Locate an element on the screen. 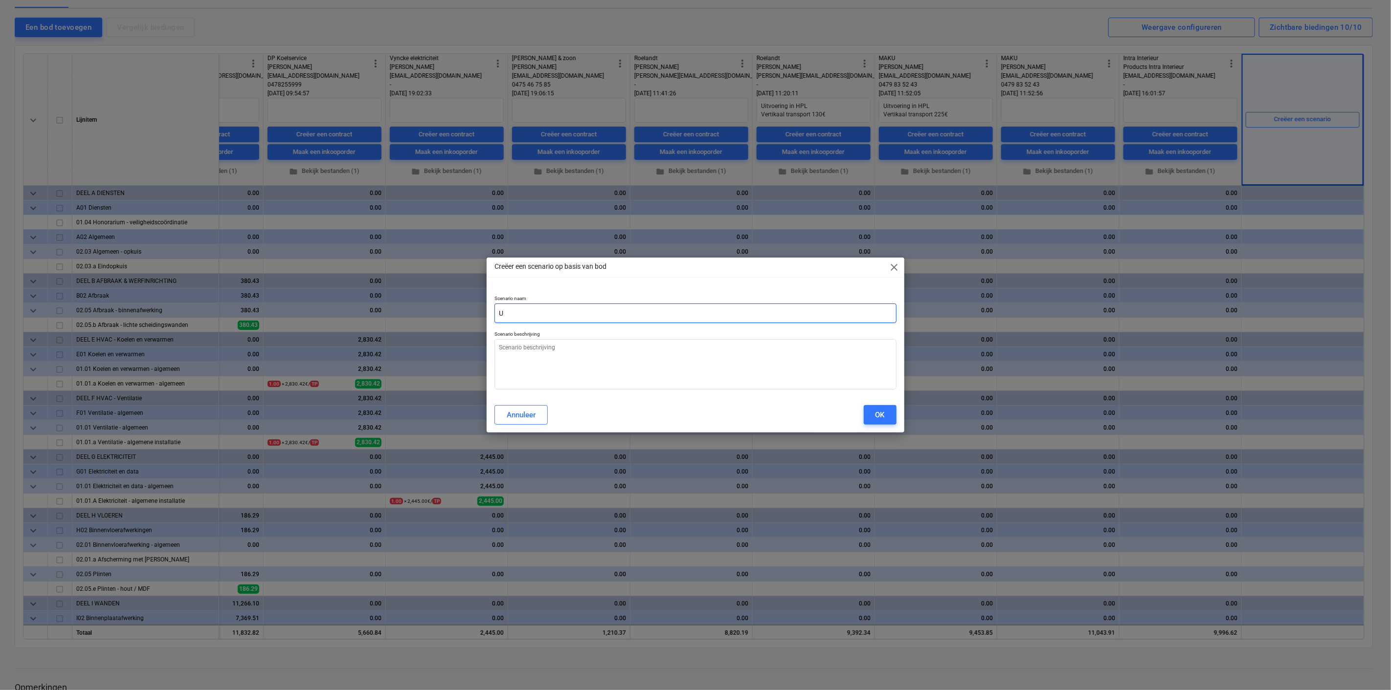 This screenshot has height=690, width=1391. div: Annuleer is located at coordinates (521, 415).